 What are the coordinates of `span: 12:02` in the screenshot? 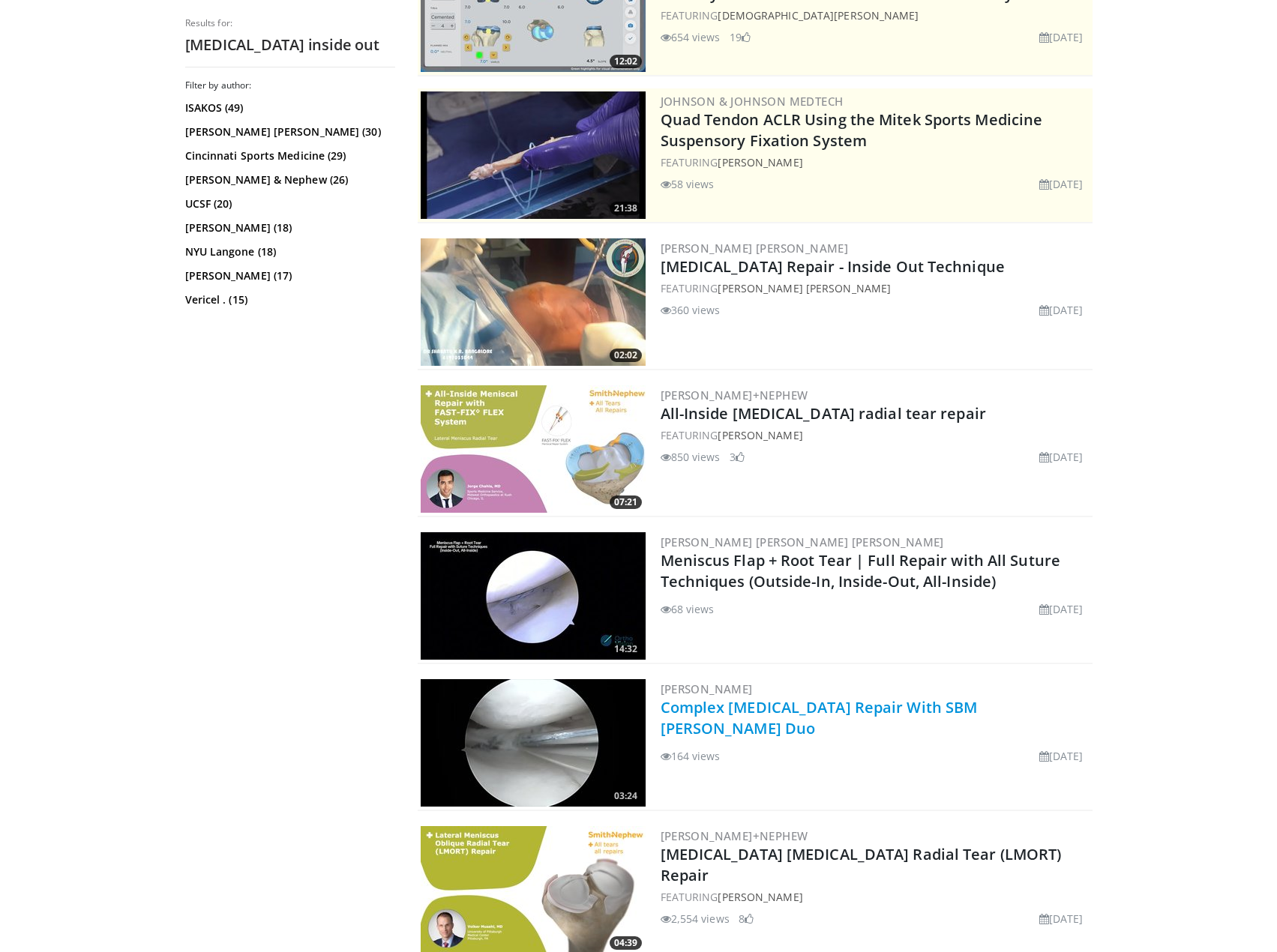 It's located at (626, 61).